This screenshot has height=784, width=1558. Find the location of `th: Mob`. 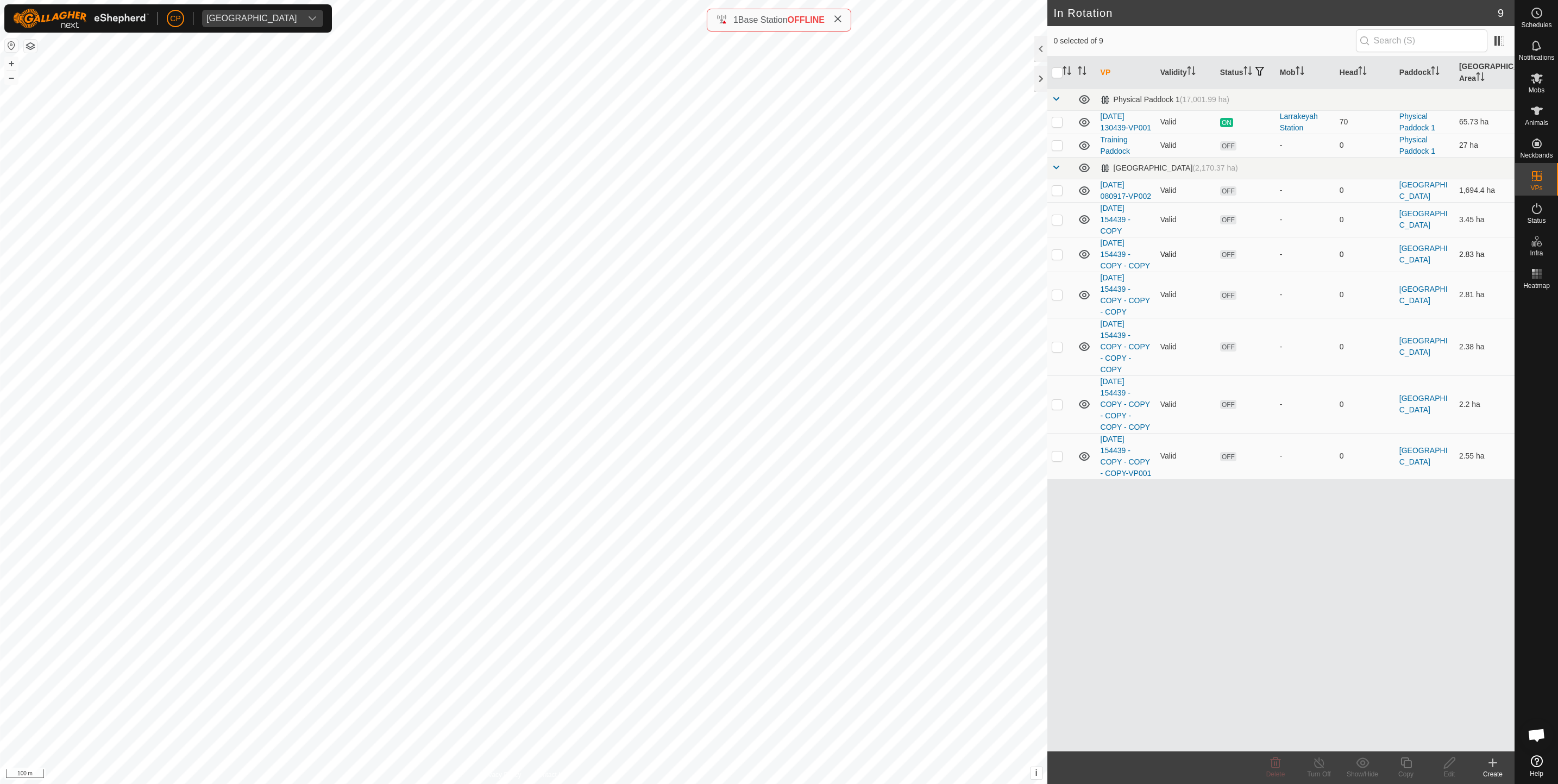

th: Mob is located at coordinates (1306, 73).